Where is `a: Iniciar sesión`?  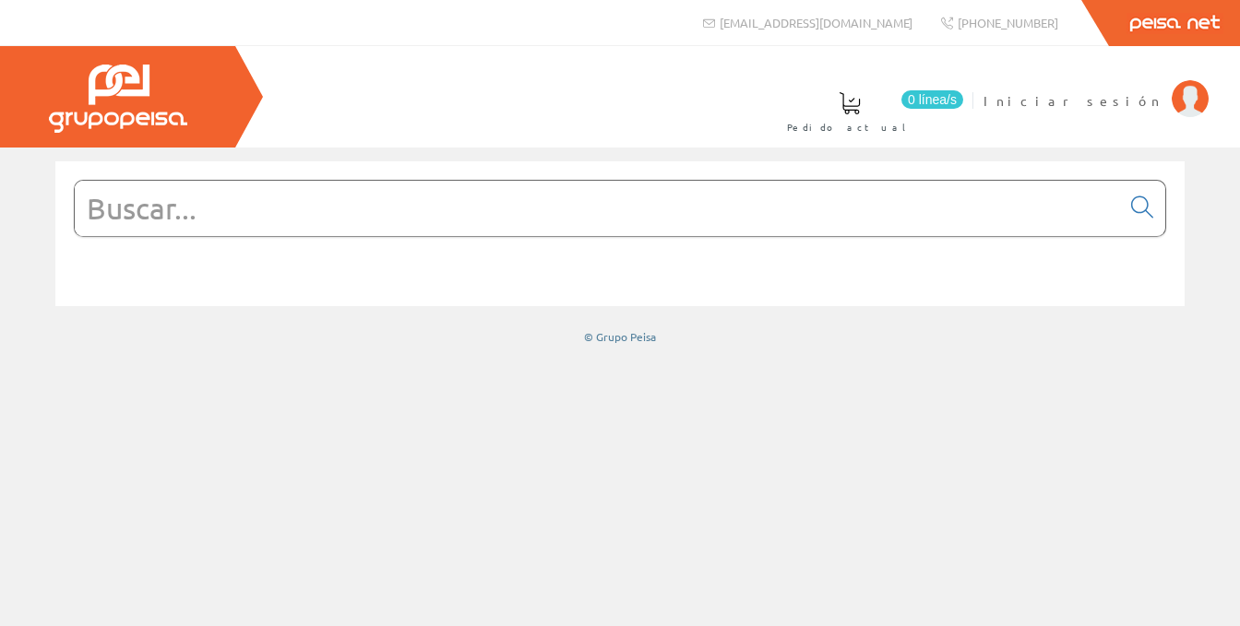
a: Iniciar sesión is located at coordinates (1096, 85).